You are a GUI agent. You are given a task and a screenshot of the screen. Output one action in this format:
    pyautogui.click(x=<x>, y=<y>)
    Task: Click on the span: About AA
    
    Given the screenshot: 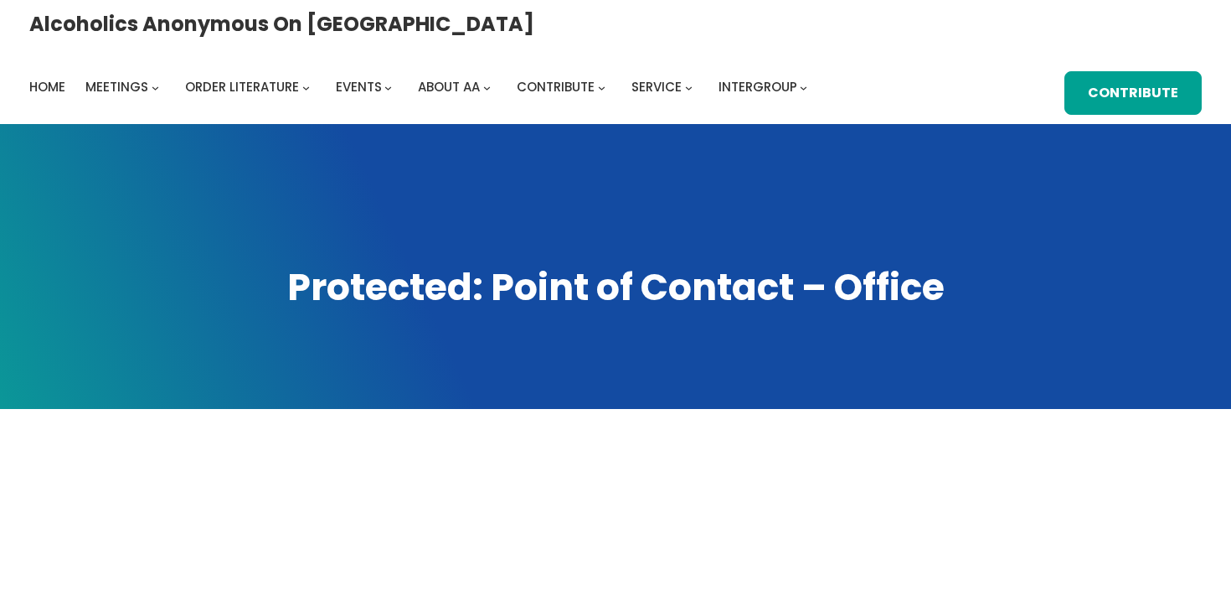 What is the action you would take?
    pyautogui.click(x=449, y=86)
    